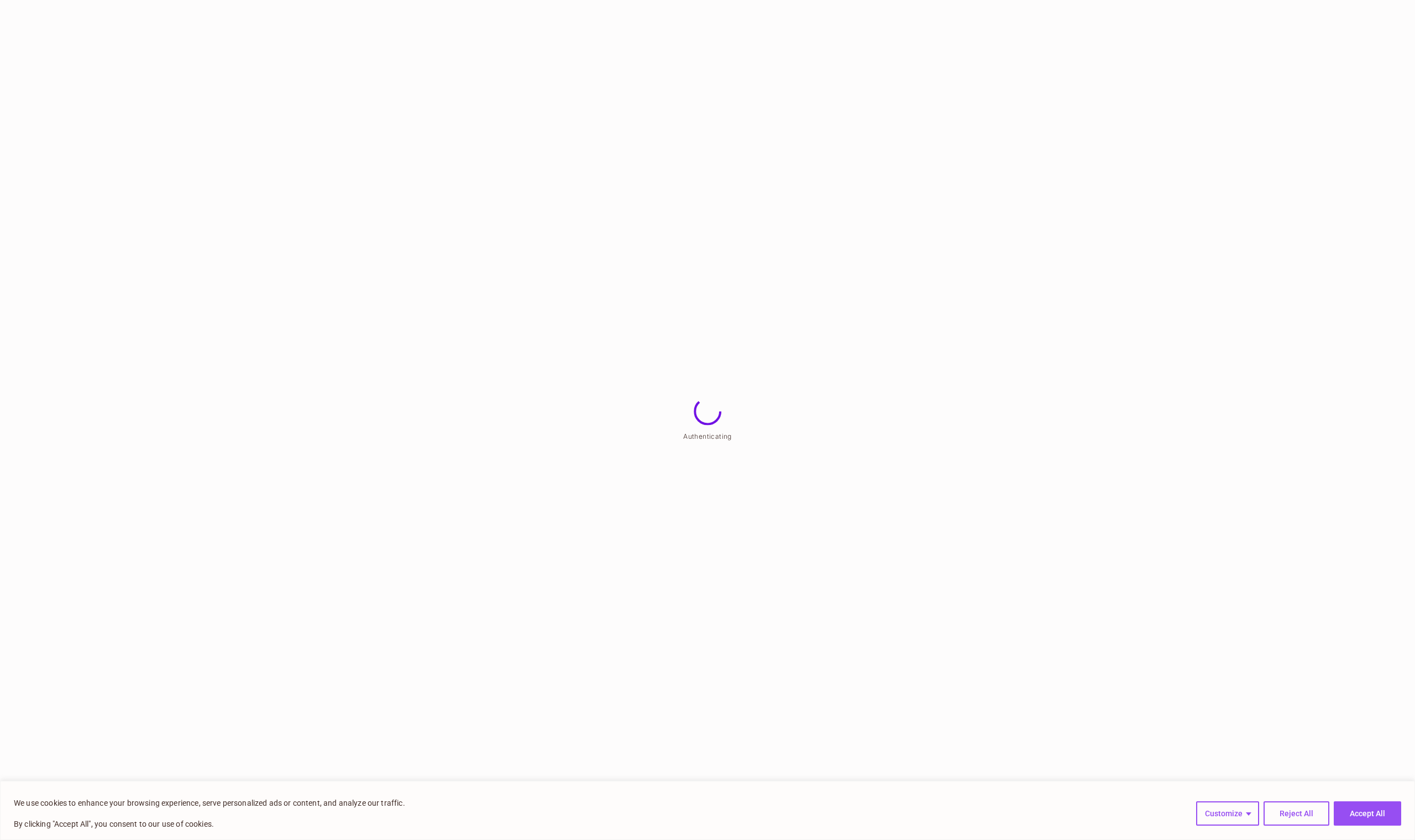  What do you see at coordinates (1296, 813) in the screenshot?
I see `button: Reject All` at bounding box center [1296, 813].